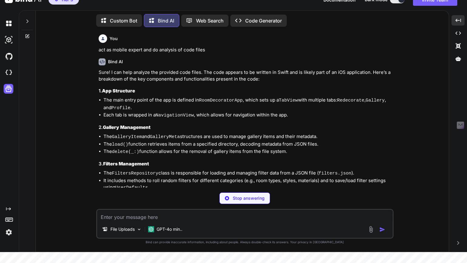 This screenshot has height=263, width=467. Describe the element at coordinates (248, 104) in the screenshot. I see `li: The main entry point of the app is defined in , which sets up a with multiple tabs: , , and .` at that location.